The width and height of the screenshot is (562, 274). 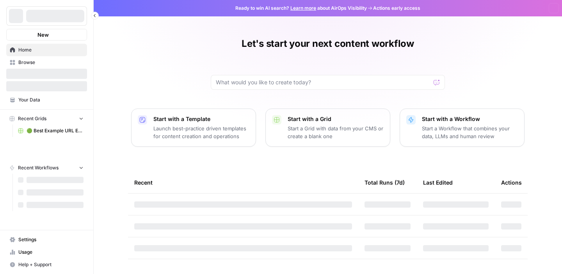 What do you see at coordinates (51, 265) in the screenshot?
I see `span: Help + Support` at bounding box center [51, 265].